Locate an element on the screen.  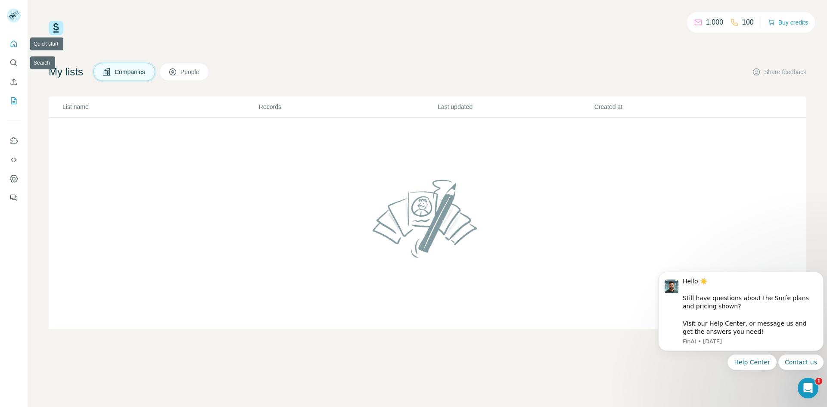
p: 100 is located at coordinates (748, 22).